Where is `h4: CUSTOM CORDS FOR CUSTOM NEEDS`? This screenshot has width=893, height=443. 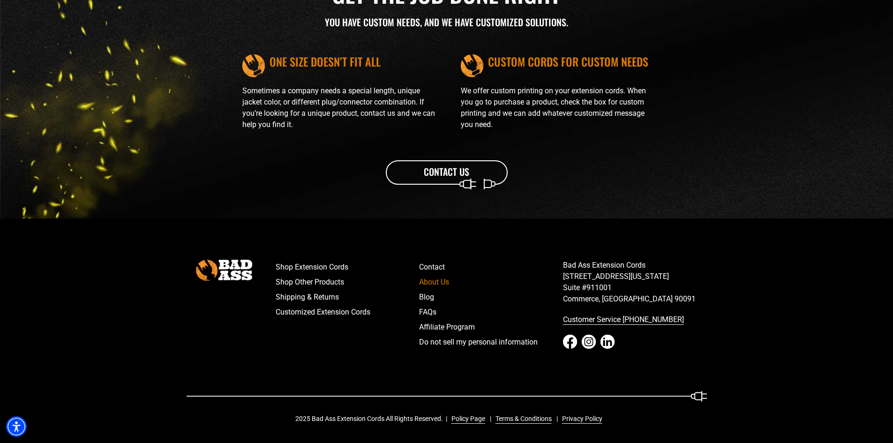 h4: CUSTOM CORDS FOR CUSTOM NEEDS is located at coordinates (566, 64).